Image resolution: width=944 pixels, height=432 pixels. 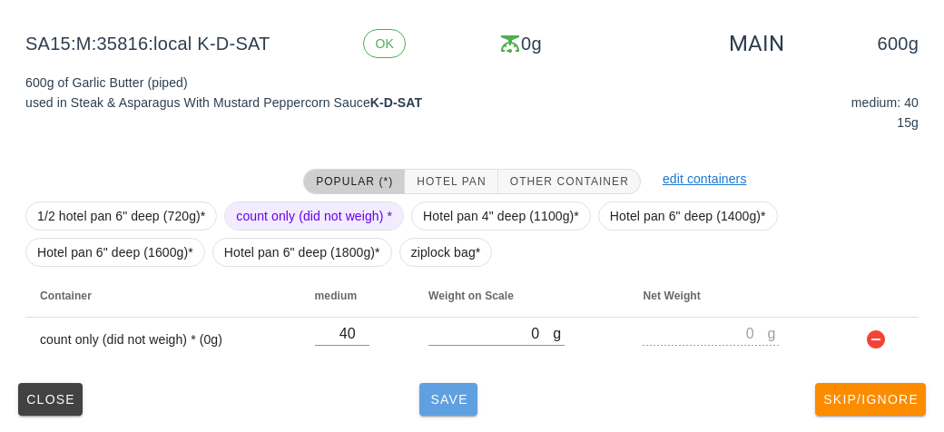 What do you see at coordinates (569, 182) in the screenshot?
I see `button: Other Container` at bounding box center [569, 182].